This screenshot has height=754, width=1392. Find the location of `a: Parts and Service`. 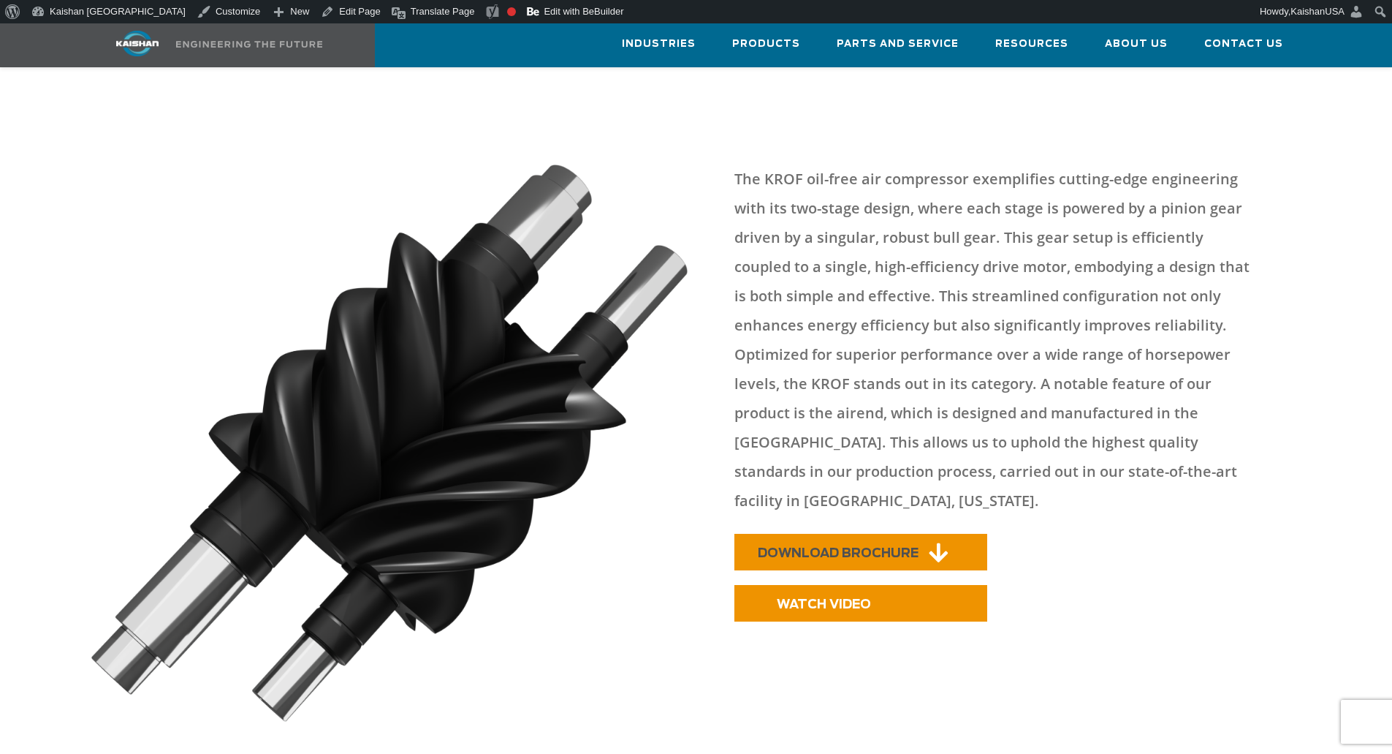

a: Parts and Service is located at coordinates (897, 44).